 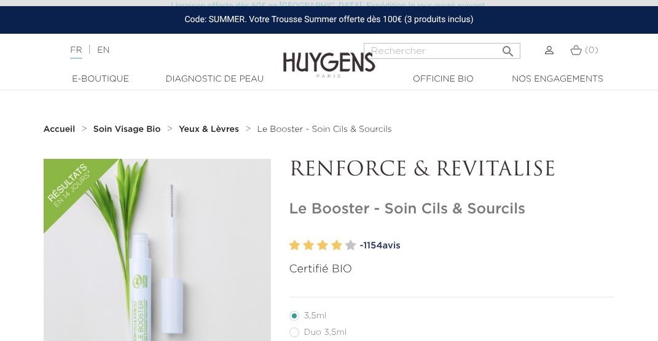 What do you see at coordinates (322, 246) in the screenshot?
I see `label: 3` at bounding box center [322, 246].